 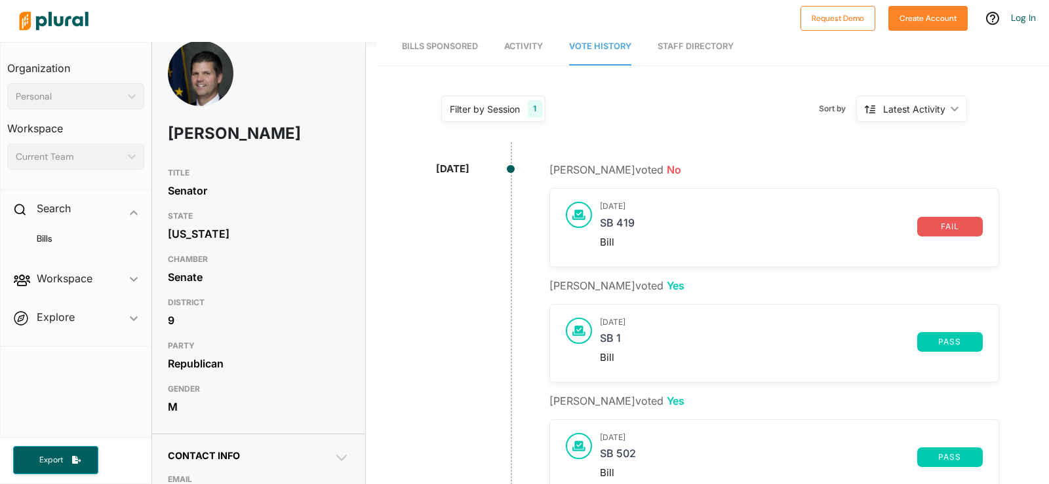 I want to click on div: Senate, so click(x=258, y=277).